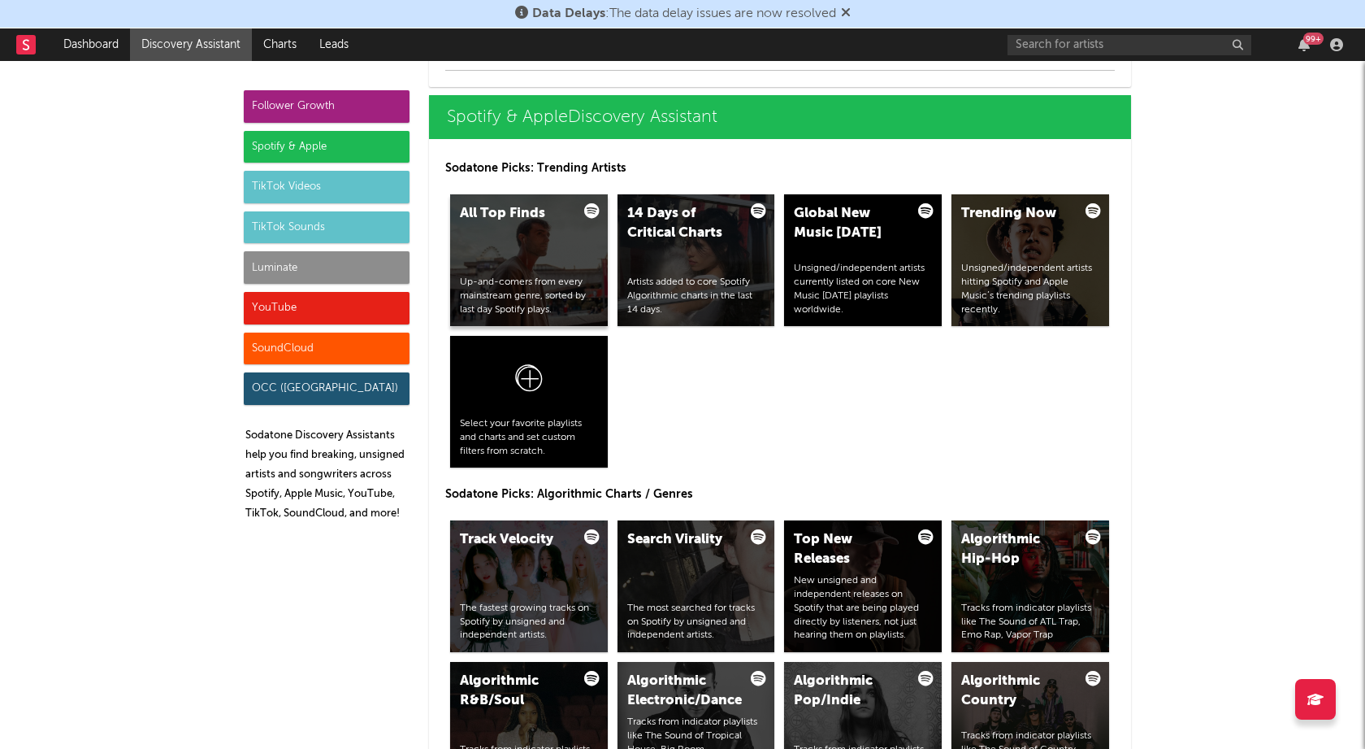 Image resolution: width=1365 pixels, height=749 pixels. Describe the element at coordinates (334, 45) in the screenshot. I see `a: Leads` at that location.